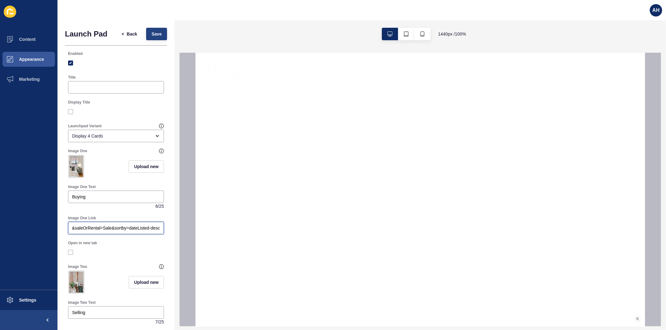 This screenshot has width=666, height=330. I want to click on label: Enabled, so click(75, 54).